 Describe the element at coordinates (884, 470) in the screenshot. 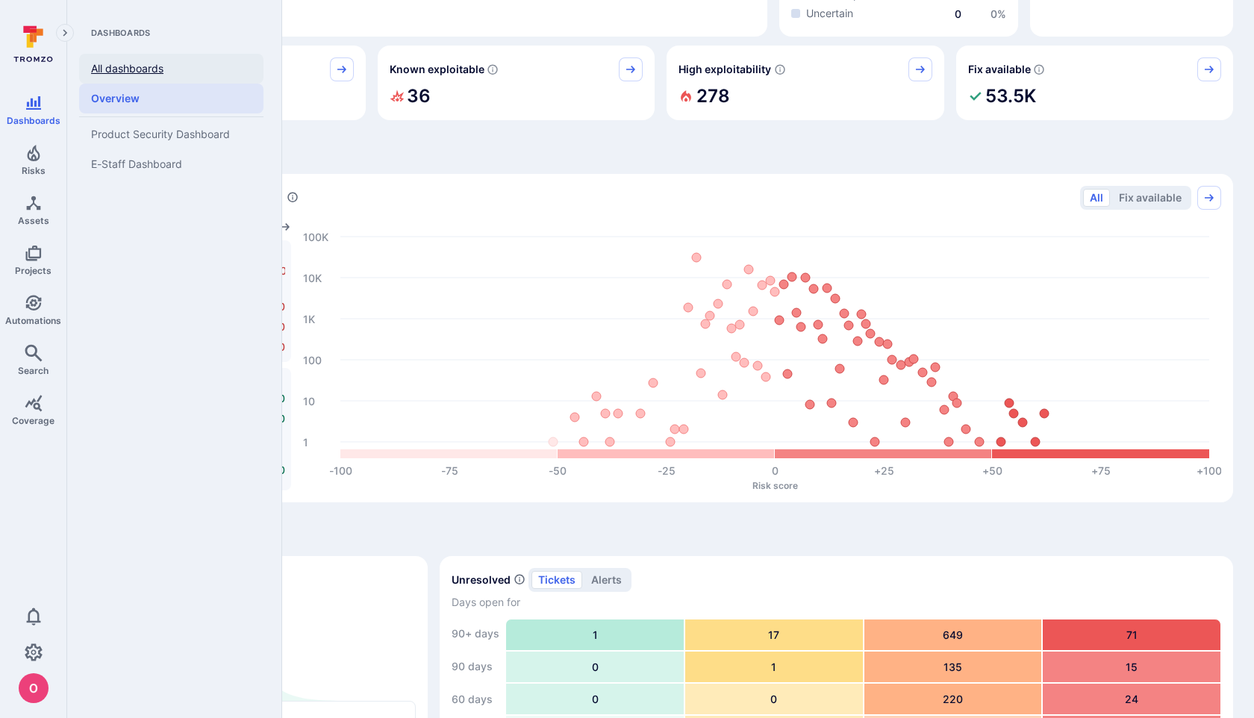

I see `text: +25` at that location.